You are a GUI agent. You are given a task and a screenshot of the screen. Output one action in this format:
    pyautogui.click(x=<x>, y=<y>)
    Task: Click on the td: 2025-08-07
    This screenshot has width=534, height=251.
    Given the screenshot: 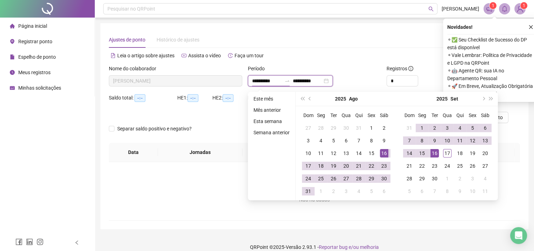 What is the action you would take?
    pyautogui.click(x=359, y=140)
    